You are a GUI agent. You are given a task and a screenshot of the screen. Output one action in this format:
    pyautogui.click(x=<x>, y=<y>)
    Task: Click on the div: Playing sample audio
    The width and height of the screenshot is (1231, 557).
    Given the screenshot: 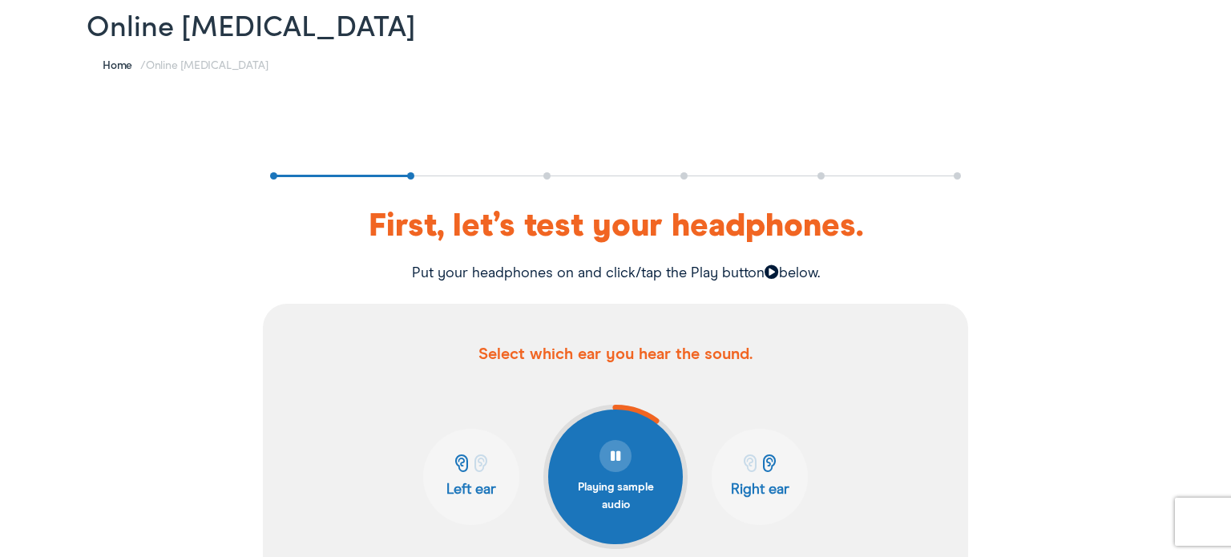 What is the action you would take?
    pyautogui.click(x=615, y=493)
    